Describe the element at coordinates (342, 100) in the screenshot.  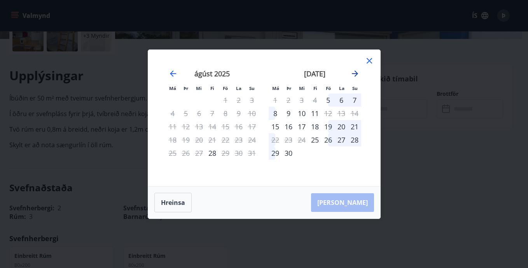
I see `div: 6` at that location.